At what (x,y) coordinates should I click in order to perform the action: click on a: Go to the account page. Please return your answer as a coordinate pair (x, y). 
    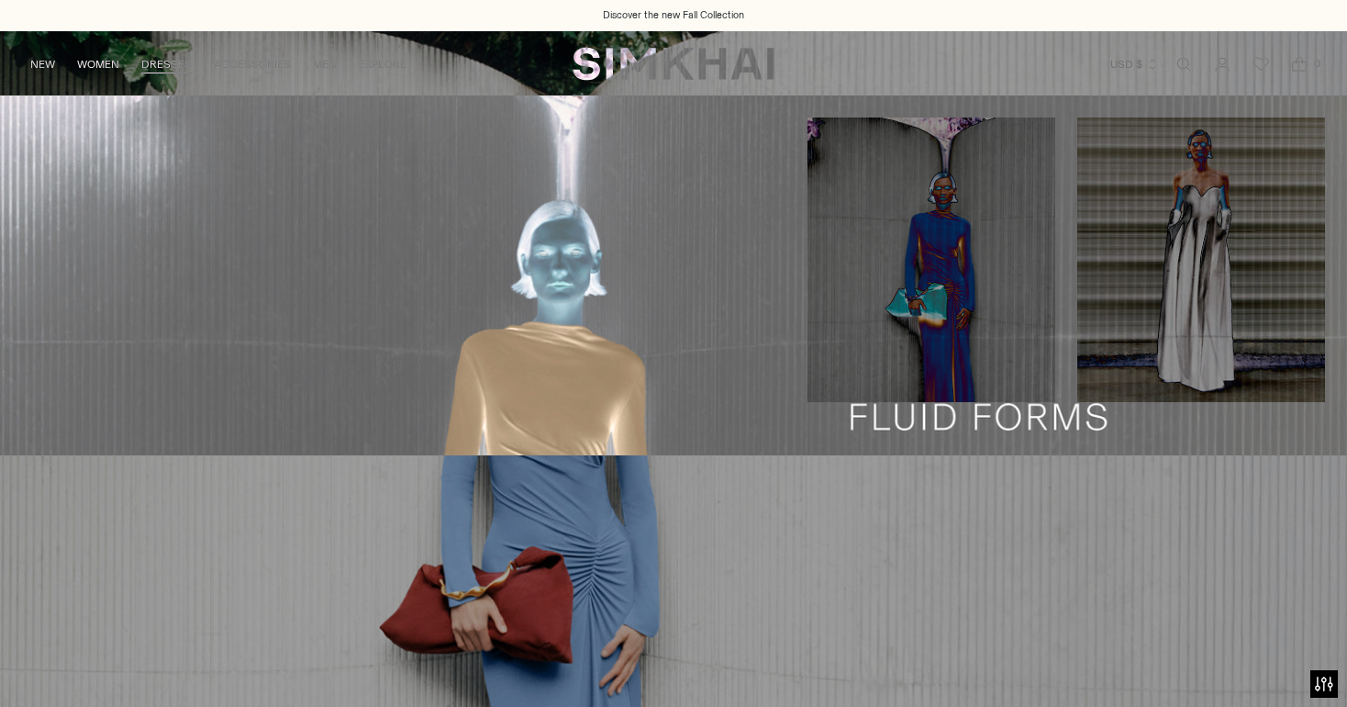
    Looking at the image, I should click on (1222, 64).